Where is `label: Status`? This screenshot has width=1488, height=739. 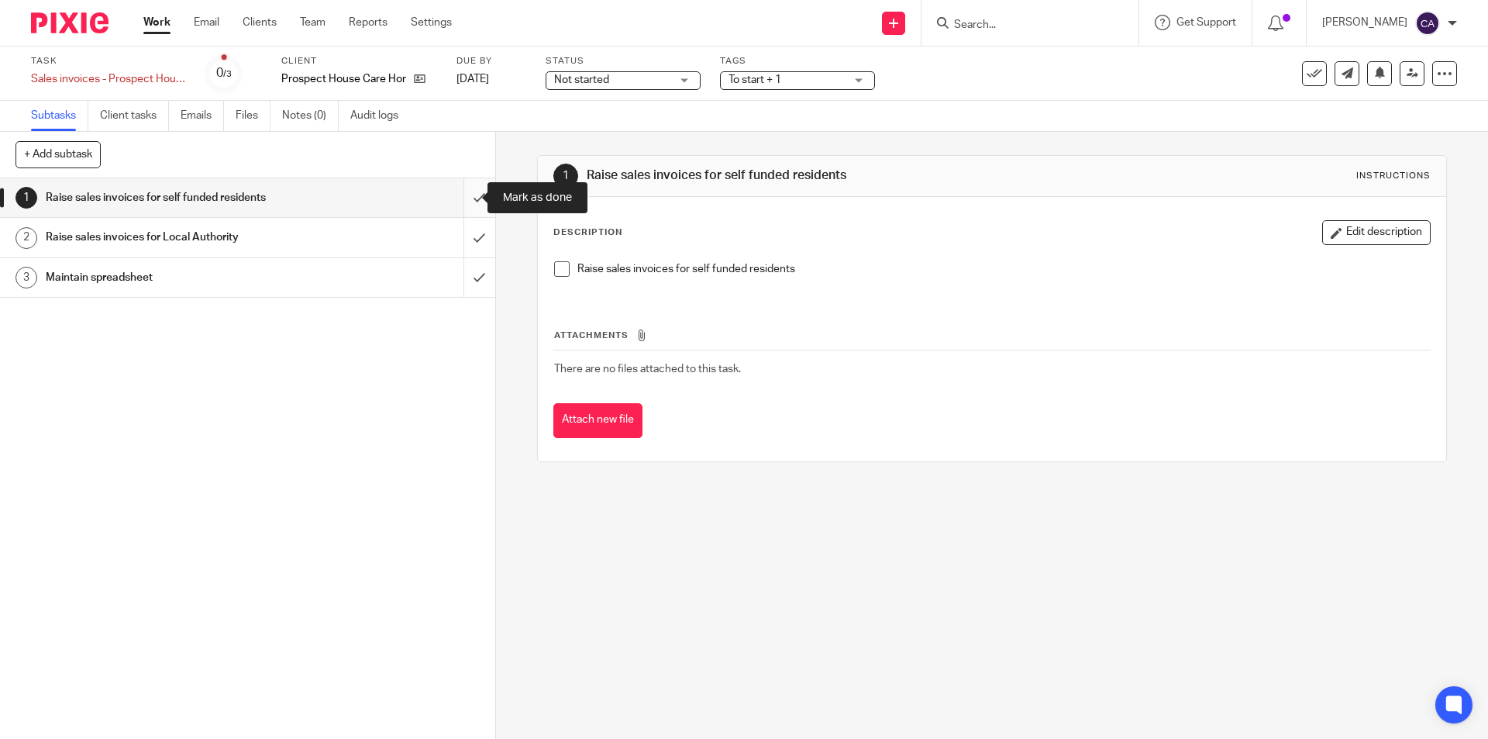 label: Status is located at coordinates (623, 61).